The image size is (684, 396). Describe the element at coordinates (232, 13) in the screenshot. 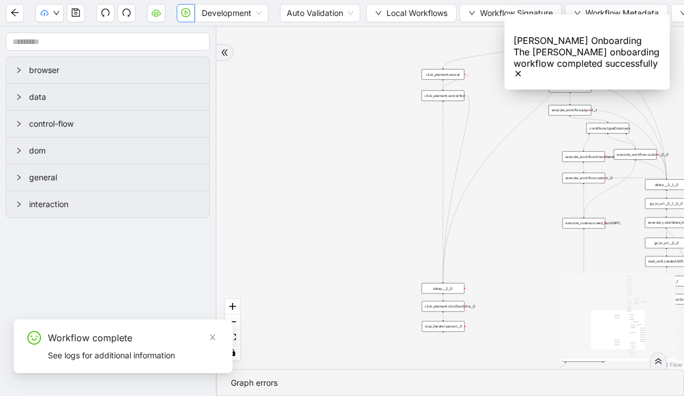

I see `span: Development` at that location.